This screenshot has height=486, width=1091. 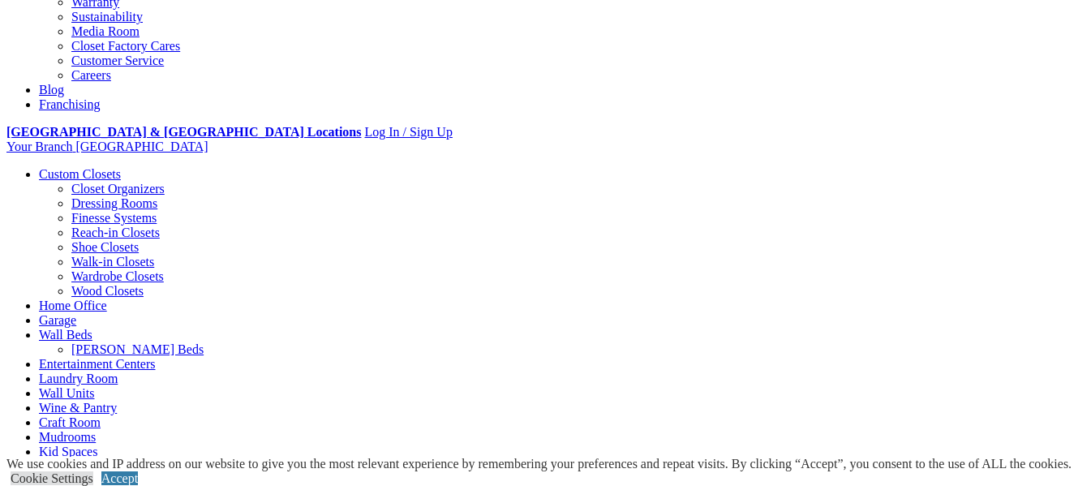 What do you see at coordinates (107, 290) in the screenshot?
I see `a: Wood Closets` at bounding box center [107, 290].